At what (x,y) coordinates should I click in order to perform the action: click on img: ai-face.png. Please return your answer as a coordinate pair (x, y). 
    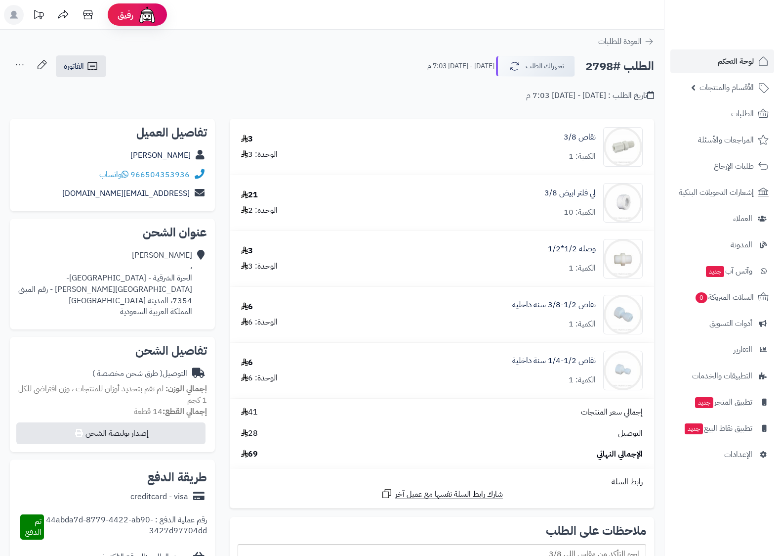
    Looking at the image, I should click on (147, 15).